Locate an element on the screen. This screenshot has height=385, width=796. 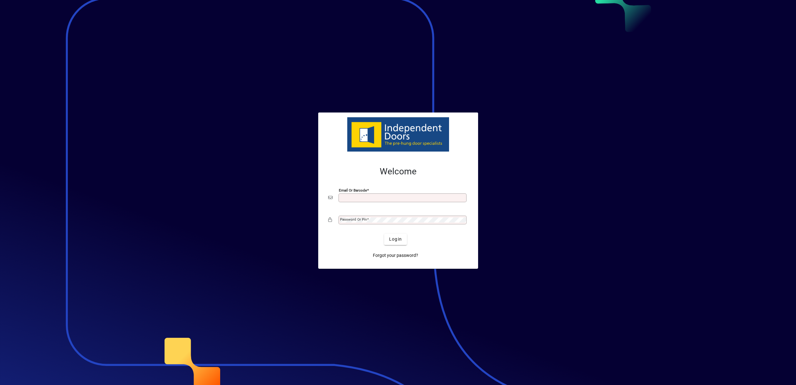
h2: Welcome is located at coordinates (398, 171).